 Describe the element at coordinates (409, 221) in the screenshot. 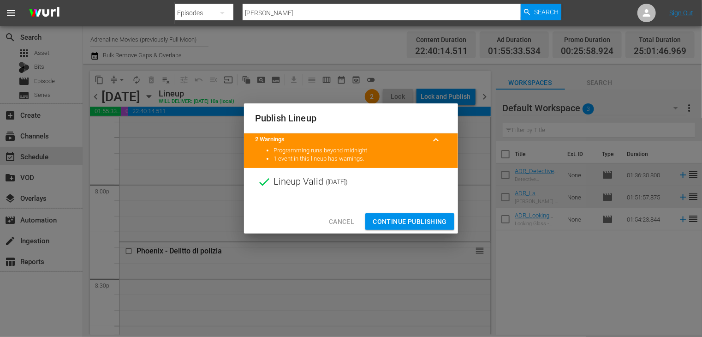

I see `span: Continue Publishing` at that location.